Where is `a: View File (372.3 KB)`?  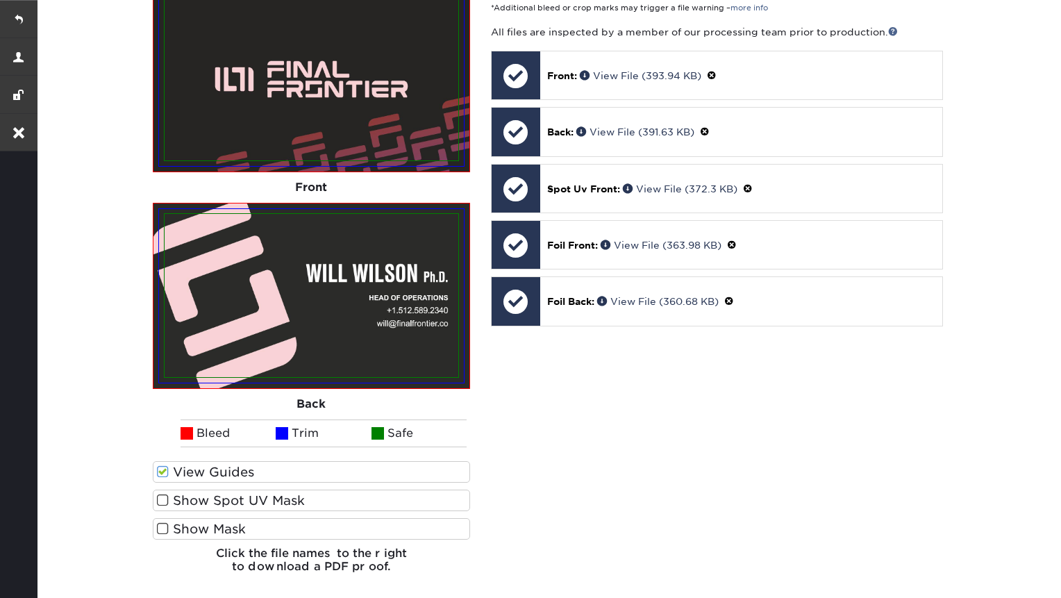 a: View File (372.3 KB) is located at coordinates (680, 189).